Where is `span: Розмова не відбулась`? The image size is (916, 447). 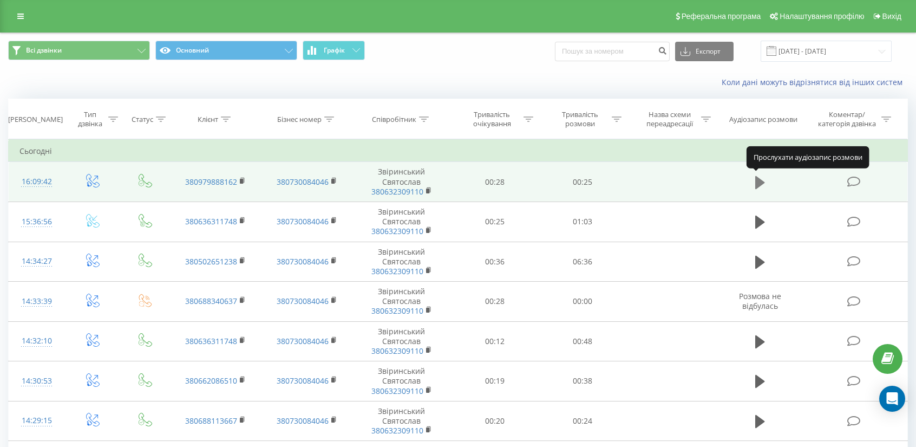 span: Розмова не відбулась is located at coordinates (760, 301).